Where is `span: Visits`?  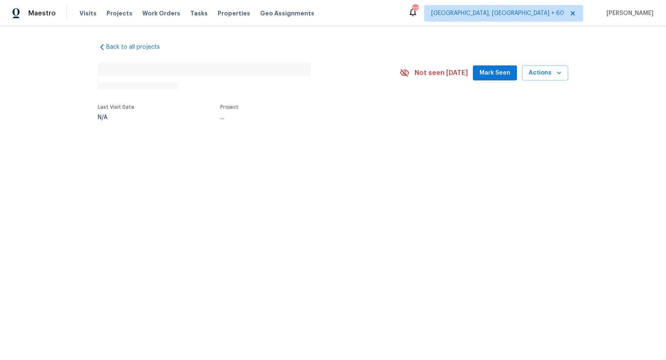 span: Visits is located at coordinates (88, 13).